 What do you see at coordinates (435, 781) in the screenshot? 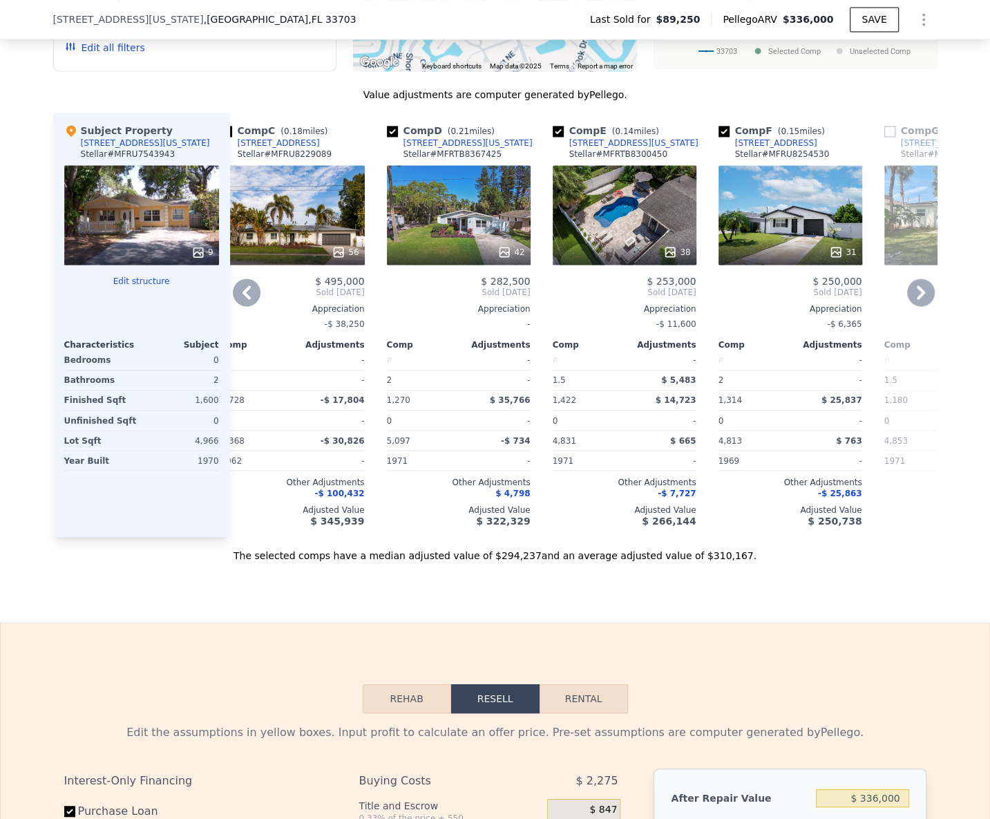
I see `div: Buying Costs` at bounding box center [435, 781].